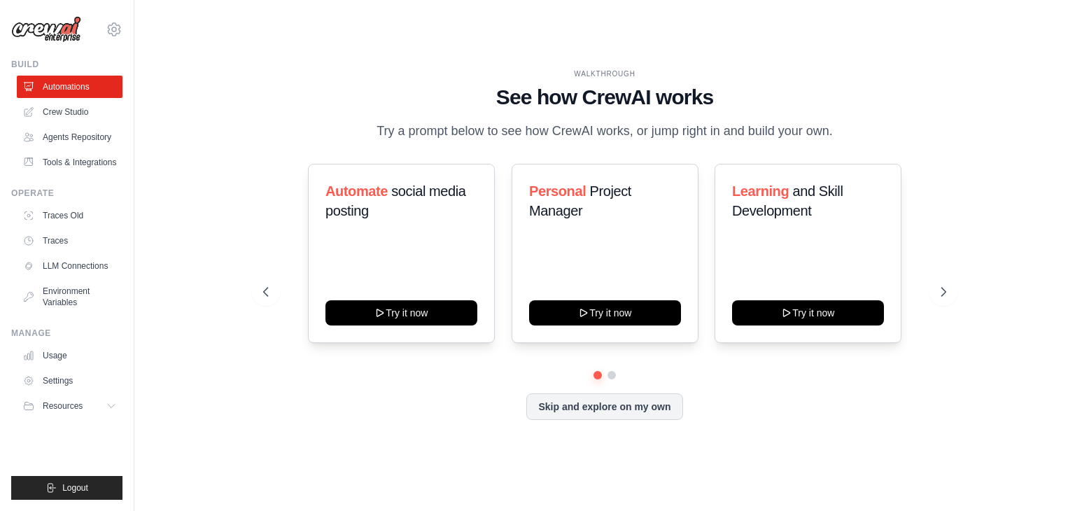  I want to click on a: Environment Variables, so click(69, 297).